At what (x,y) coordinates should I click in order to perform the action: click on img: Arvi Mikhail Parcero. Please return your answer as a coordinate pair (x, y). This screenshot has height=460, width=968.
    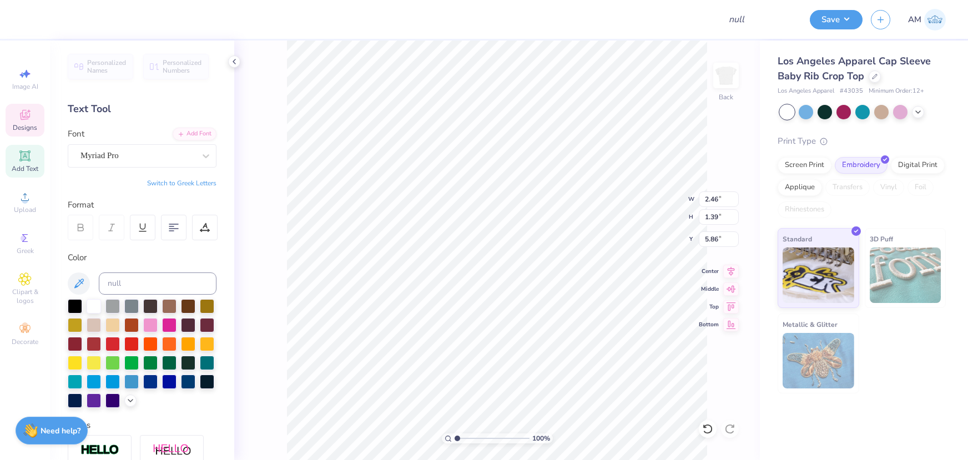
    Looking at the image, I should click on (935, 19).